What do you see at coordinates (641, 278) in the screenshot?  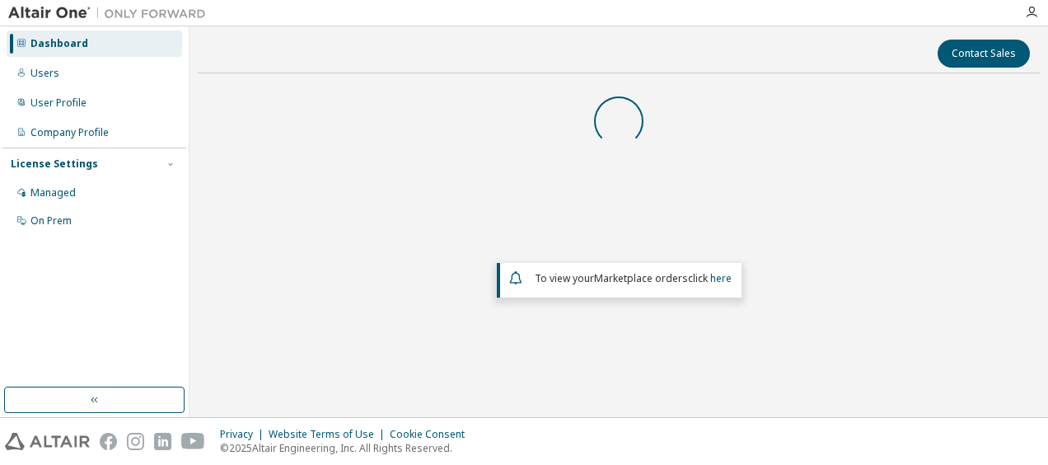 I see `em: Marketplace orders` at bounding box center [641, 278].